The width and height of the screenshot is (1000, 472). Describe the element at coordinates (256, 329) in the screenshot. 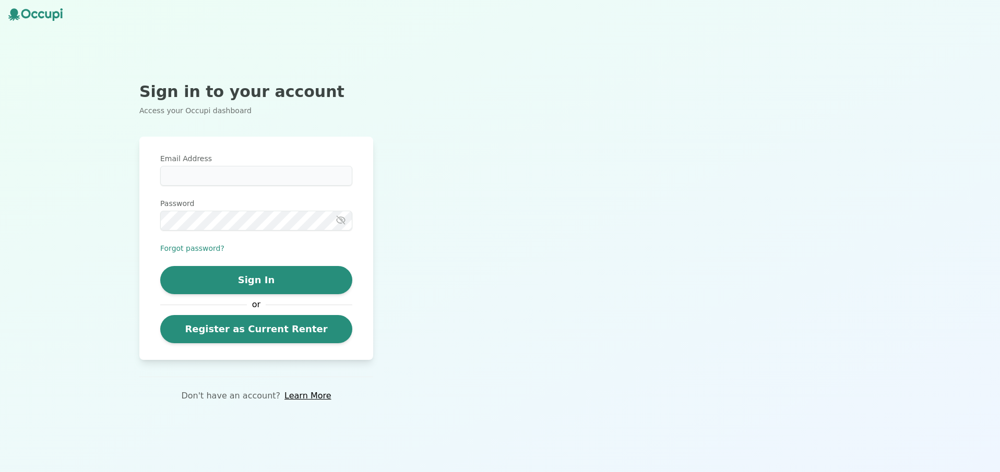

I see `a: Register as Current Renter` at that location.